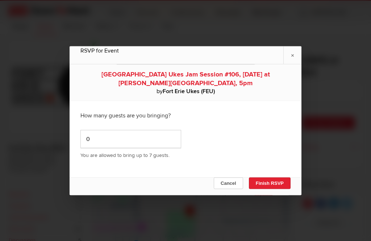 The width and height of the screenshot is (371, 241). I want to click on b: Fort Erie Ukes (FEU), so click(189, 91).